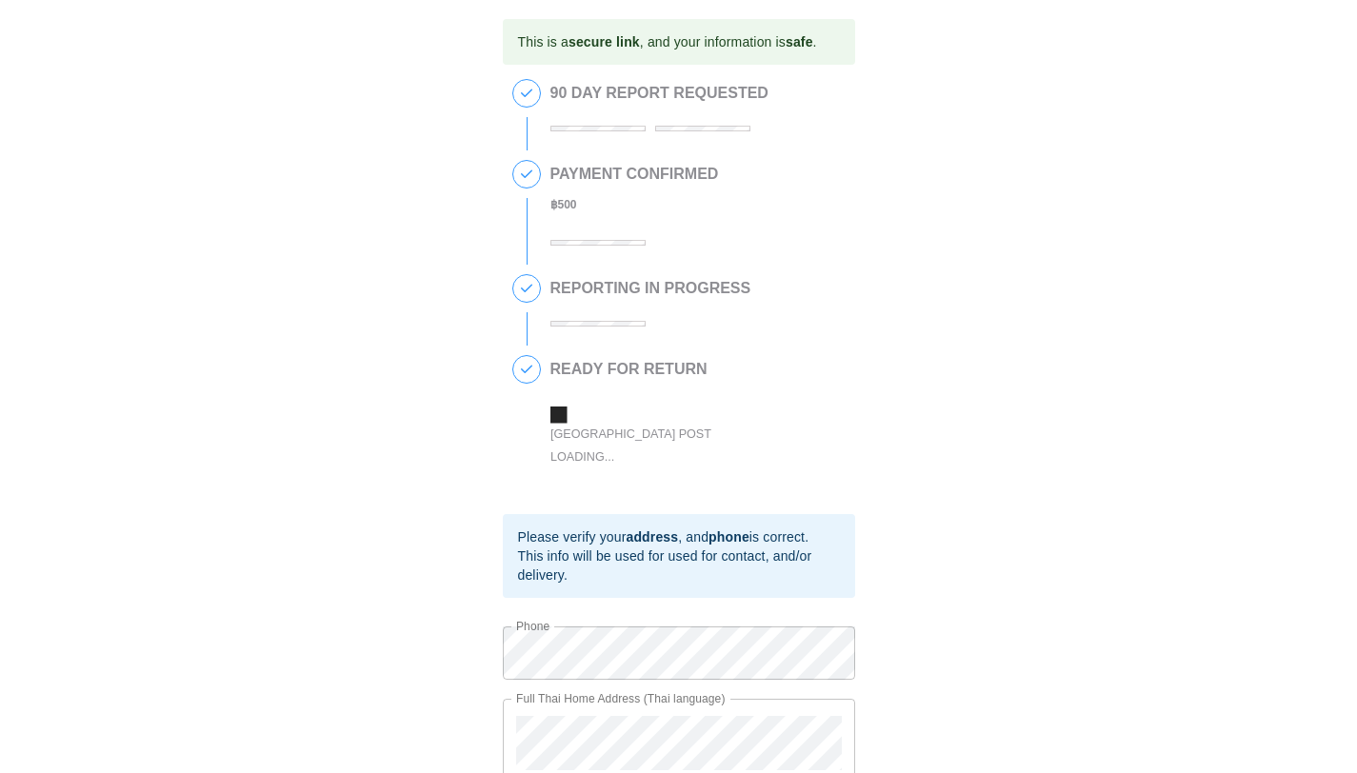  I want to click on div: Please verify your , and is correct., so click(679, 537).